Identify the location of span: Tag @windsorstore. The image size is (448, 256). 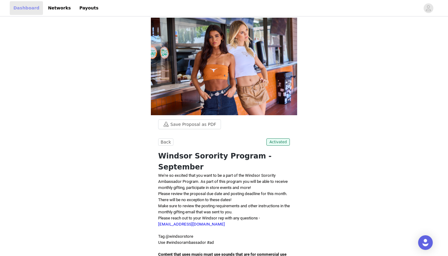
(176, 236).